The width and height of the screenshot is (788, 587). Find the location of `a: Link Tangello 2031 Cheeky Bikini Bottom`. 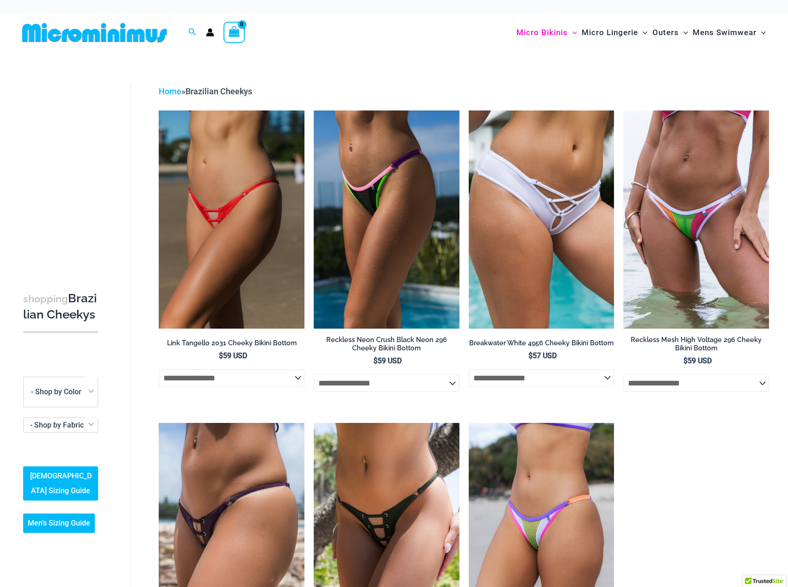

a: Link Tangello 2031 Cheeky Bikini Bottom is located at coordinates (231, 345).